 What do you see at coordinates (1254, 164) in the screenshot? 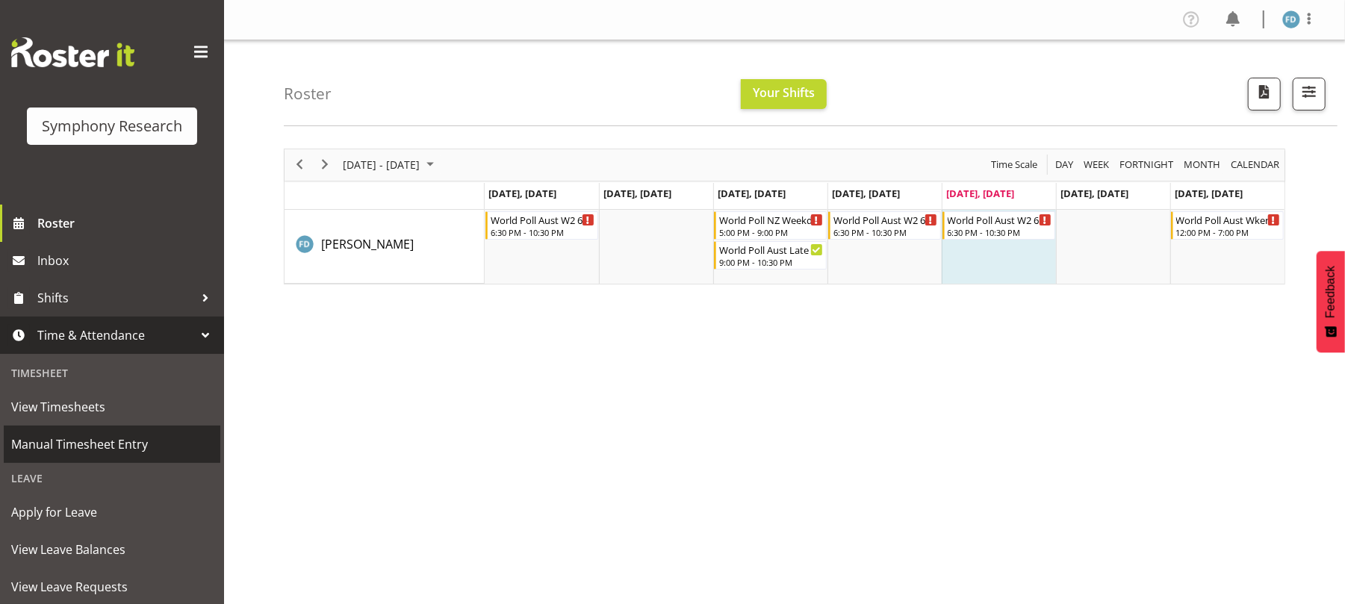
I see `span: calendar` at bounding box center [1254, 164].